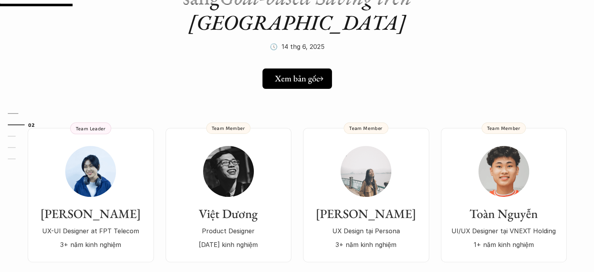 This screenshot has width=594, height=272. What do you see at coordinates (229, 231) in the screenshot?
I see `p: Product Designer` at bounding box center [229, 231].